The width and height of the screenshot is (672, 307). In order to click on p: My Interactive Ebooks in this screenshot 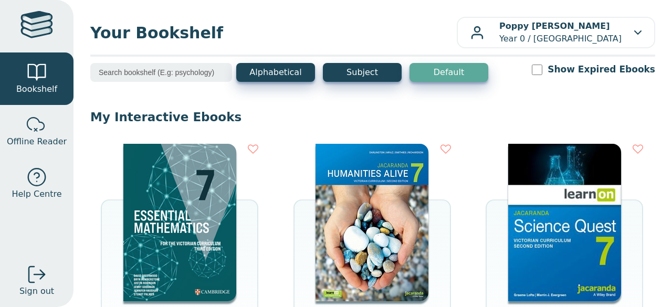, I will do `click(373, 117)`.